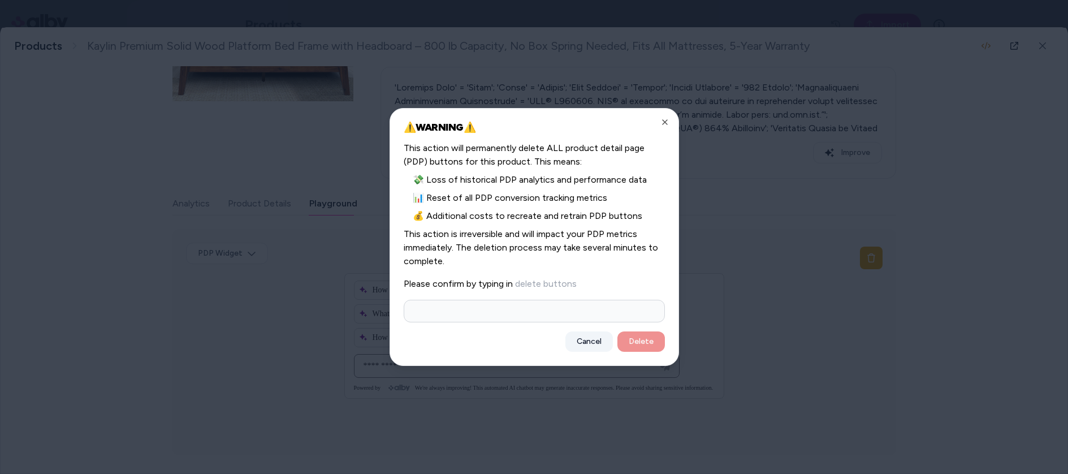 Image resolution: width=1068 pixels, height=474 pixels. What do you see at coordinates (534, 248) in the screenshot?
I see `span: This action is irreversible and will impact your PDP metrics immediately. The deletion process ma...` at bounding box center [534, 248].